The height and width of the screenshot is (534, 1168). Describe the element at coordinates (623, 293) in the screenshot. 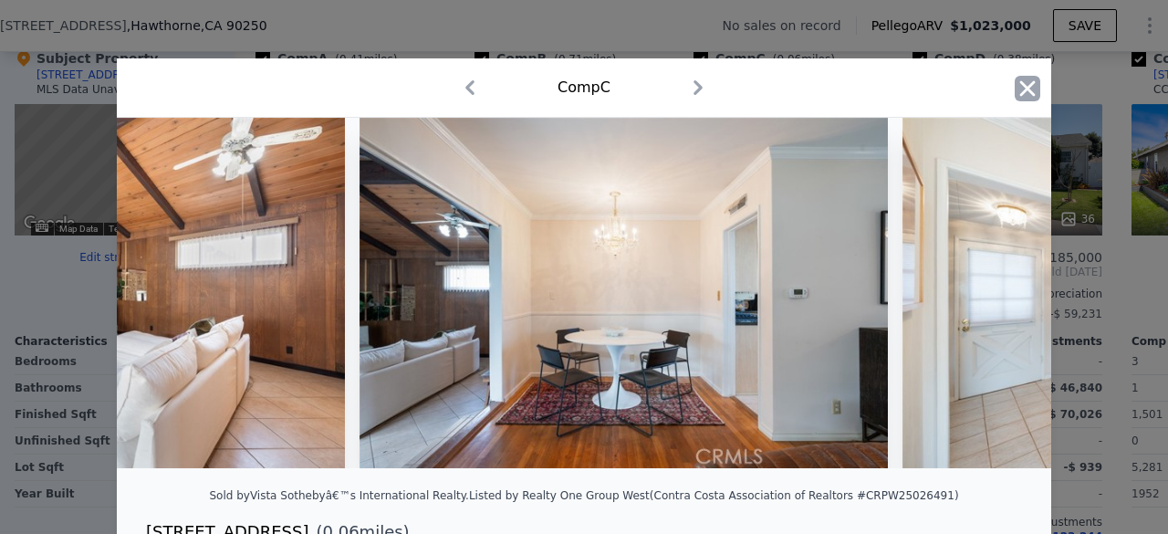

I see `img: Property Img` at that location.